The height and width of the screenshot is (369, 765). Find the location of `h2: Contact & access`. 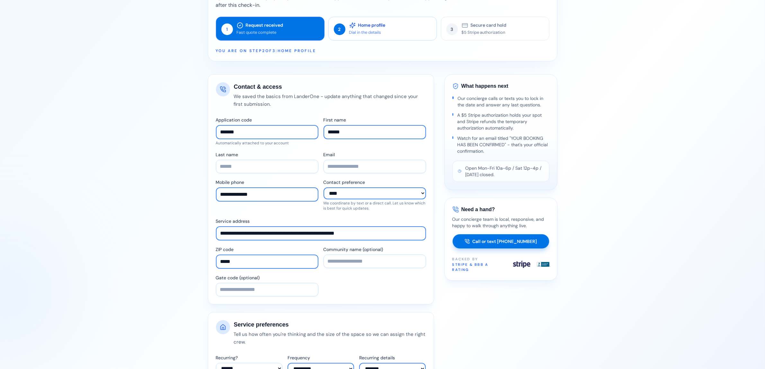

h2: Contact & access is located at coordinates (330, 87).